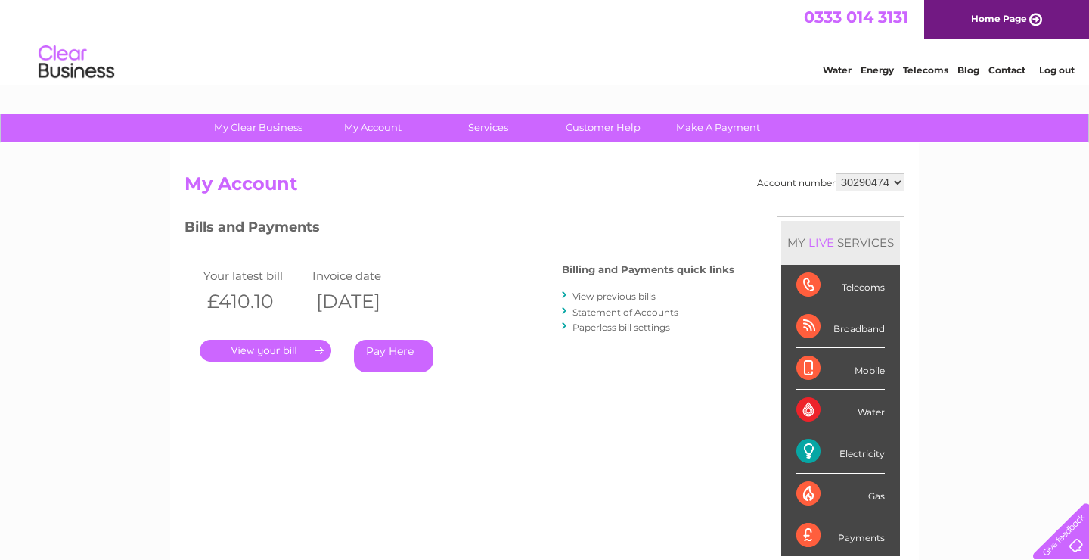 This screenshot has width=1089, height=560. What do you see at coordinates (76, 62) in the screenshot?
I see `img: logo.png` at bounding box center [76, 62].